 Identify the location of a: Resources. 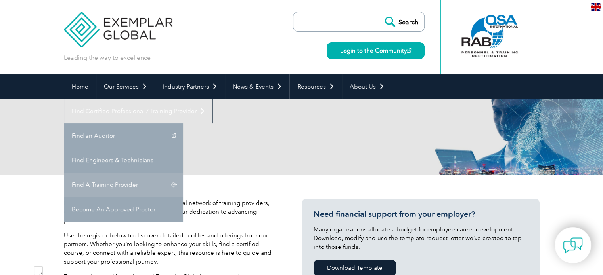
(315, 87).